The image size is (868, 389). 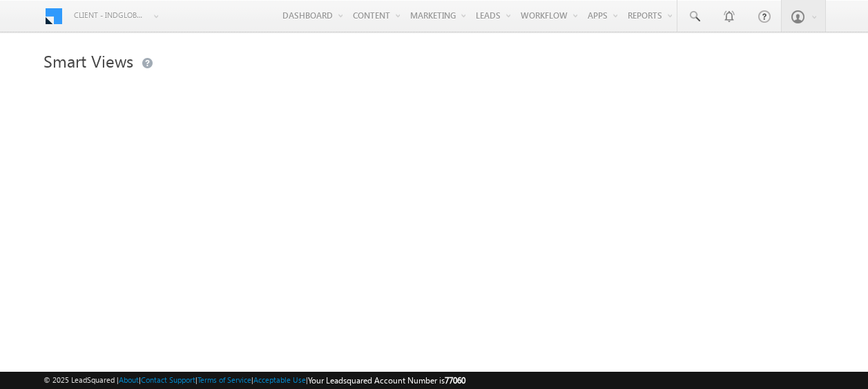 I want to click on span: Smart Views, so click(x=88, y=61).